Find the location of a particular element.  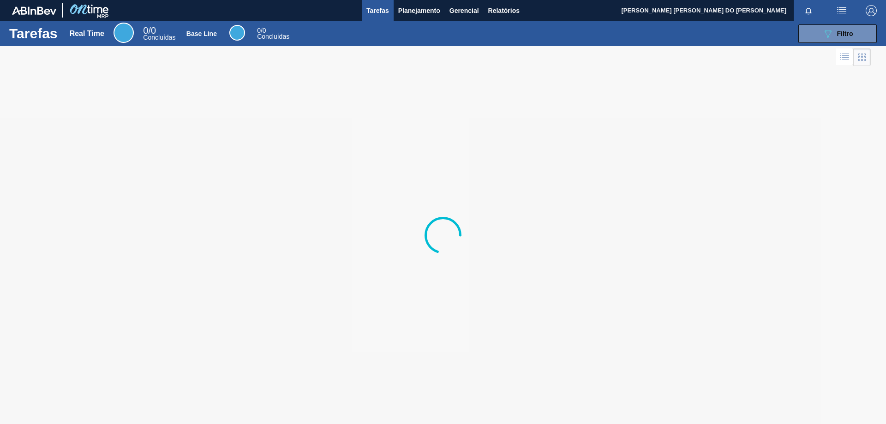

h1: Tarefas is located at coordinates (33, 33).